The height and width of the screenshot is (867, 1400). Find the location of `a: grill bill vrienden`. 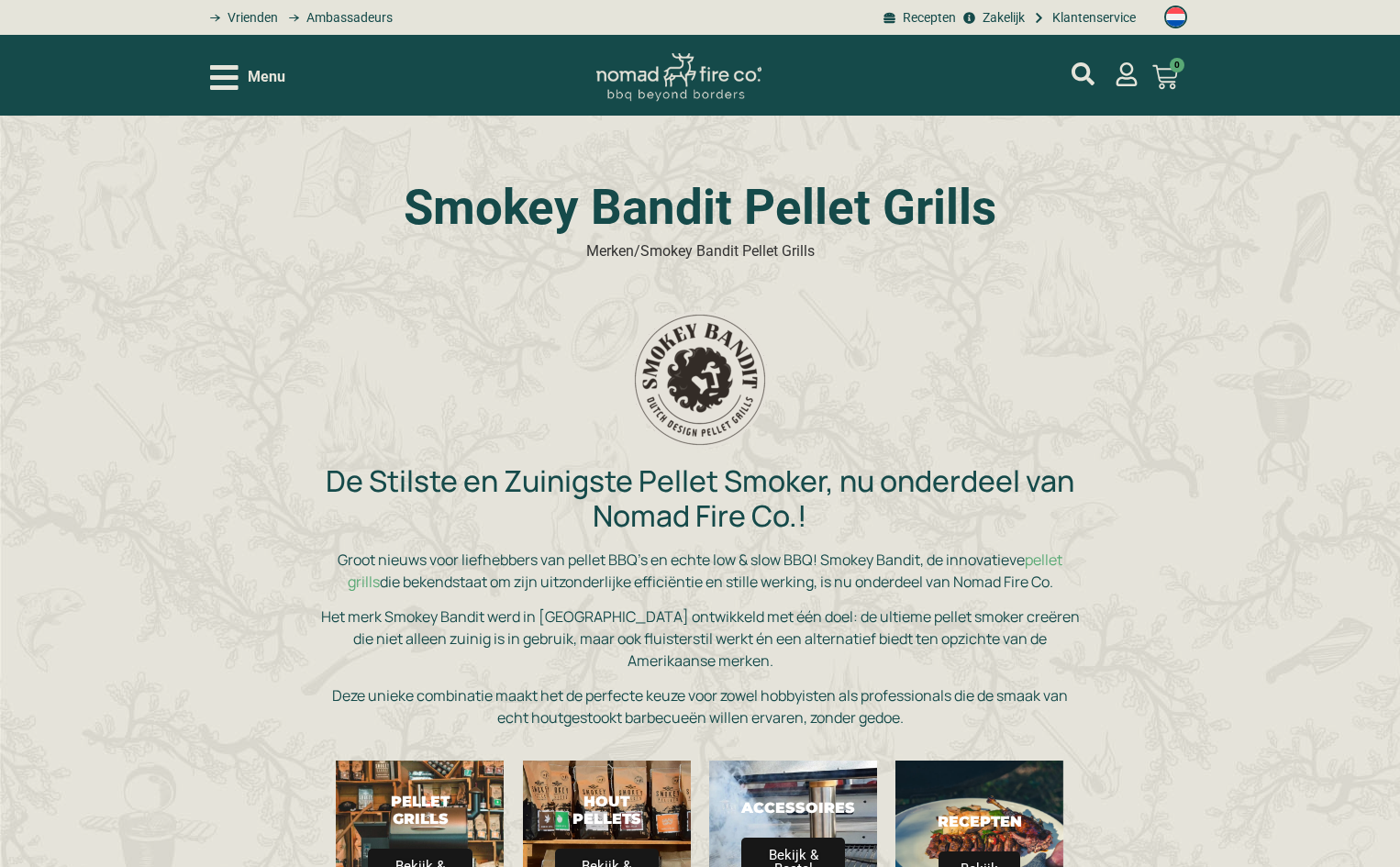

a: grill bill vrienden is located at coordinates (239, 17).